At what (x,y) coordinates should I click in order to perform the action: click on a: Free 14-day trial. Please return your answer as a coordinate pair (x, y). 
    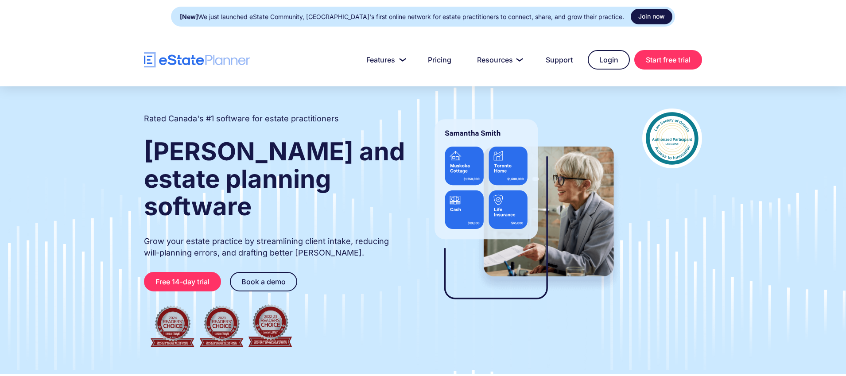
    Looking at the image, I should click on (182, 282).